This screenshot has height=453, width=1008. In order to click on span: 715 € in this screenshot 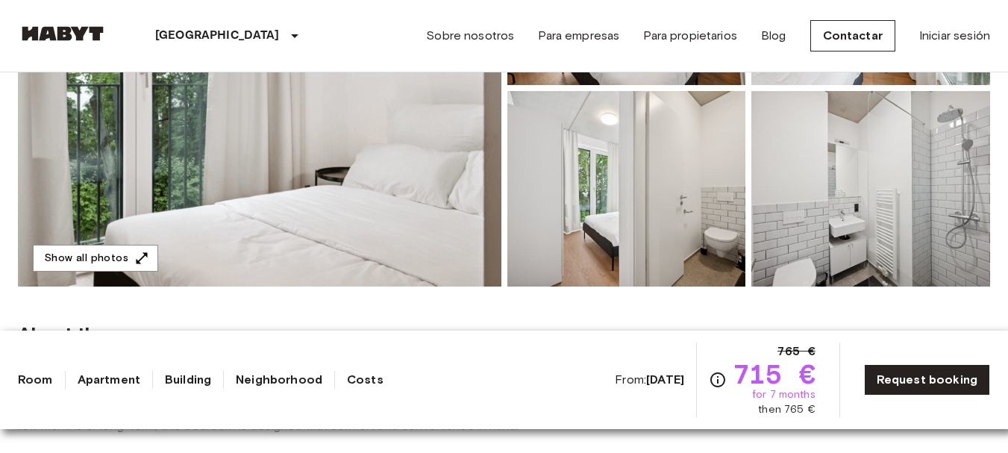, I will do `click(774, 374)`.